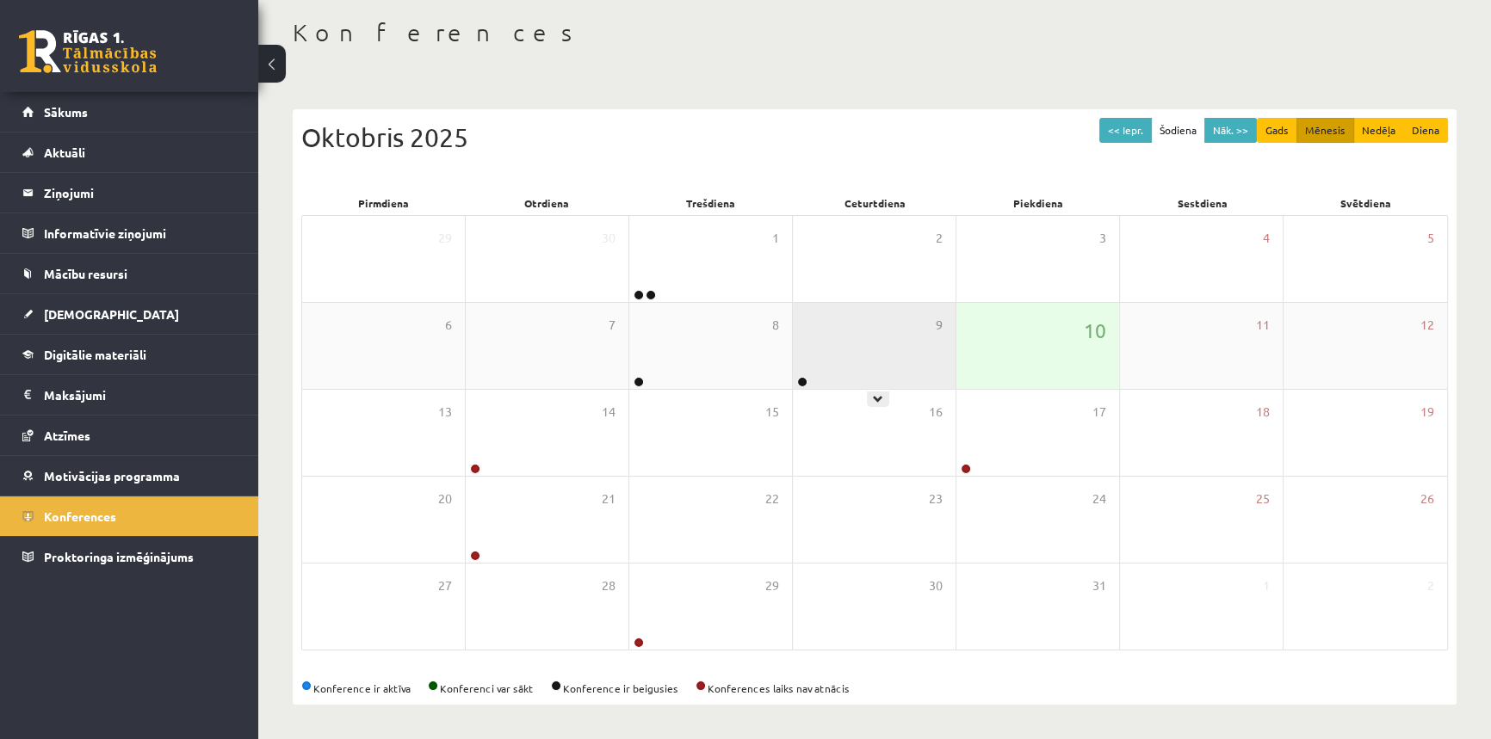 The image size is (1491, 739). I want to click on div: Konference ir aktīva Konferenci var sākt Konference ir beigusies Konferences laiks nav atnācis, so click(875, 689).